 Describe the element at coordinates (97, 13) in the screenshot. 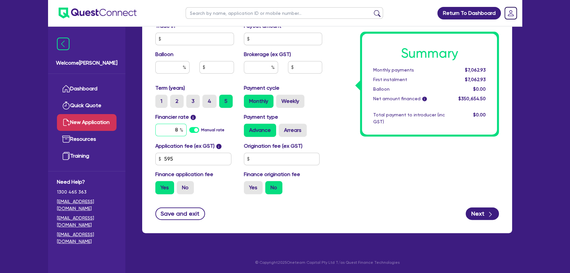

I see `img: quest-connect-logo-blue` at that location.